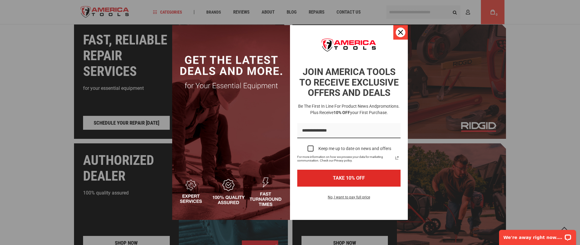  Describe the element at coordinates (73, 11) in the screenshot. I see `button: Open LiveChat chat widget` at that location.